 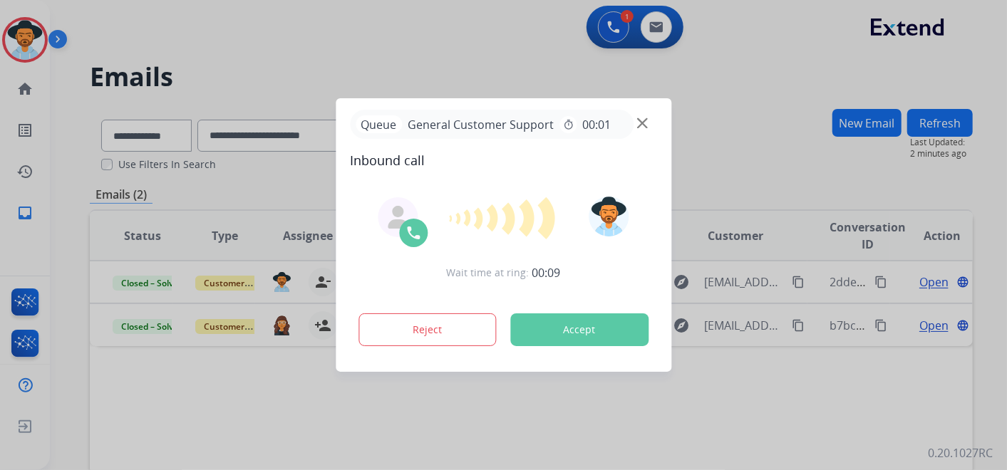 What do you see at coordinates (609, 217) in the screenshot?
I see `img: avatar` at bounding box center [609, 217].